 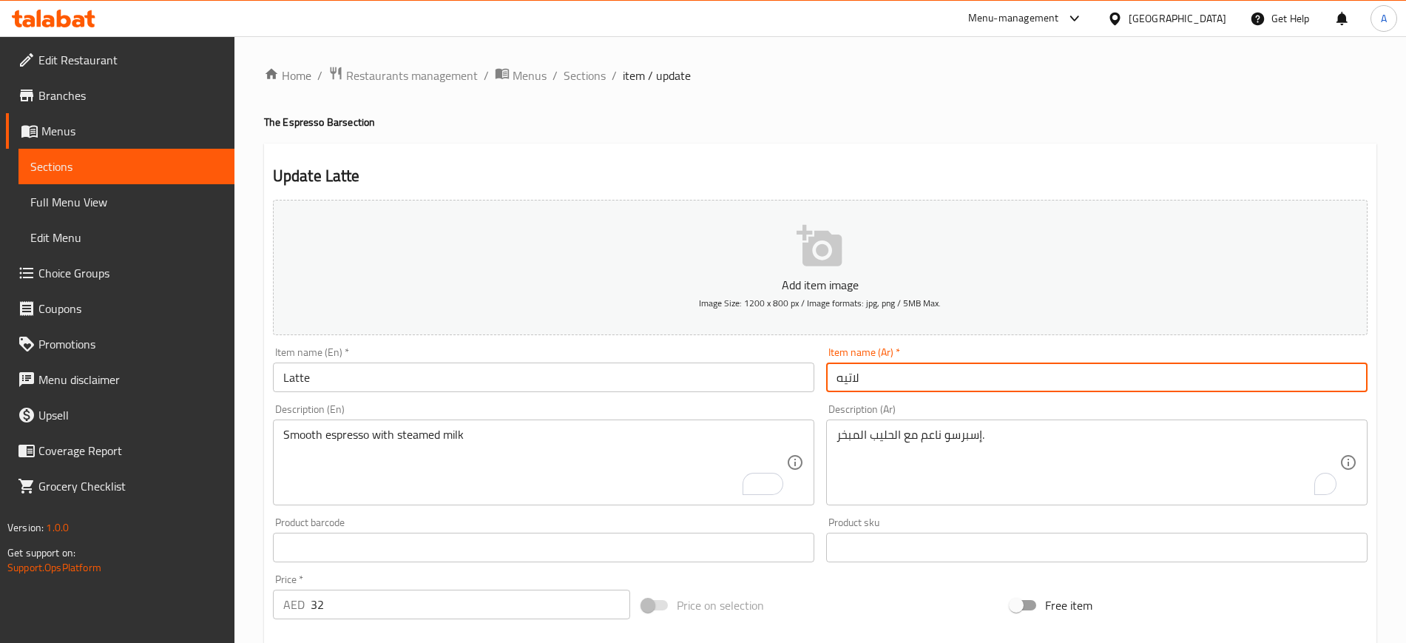 I want to click on input: Please enter price, so click(x=470, y=604).